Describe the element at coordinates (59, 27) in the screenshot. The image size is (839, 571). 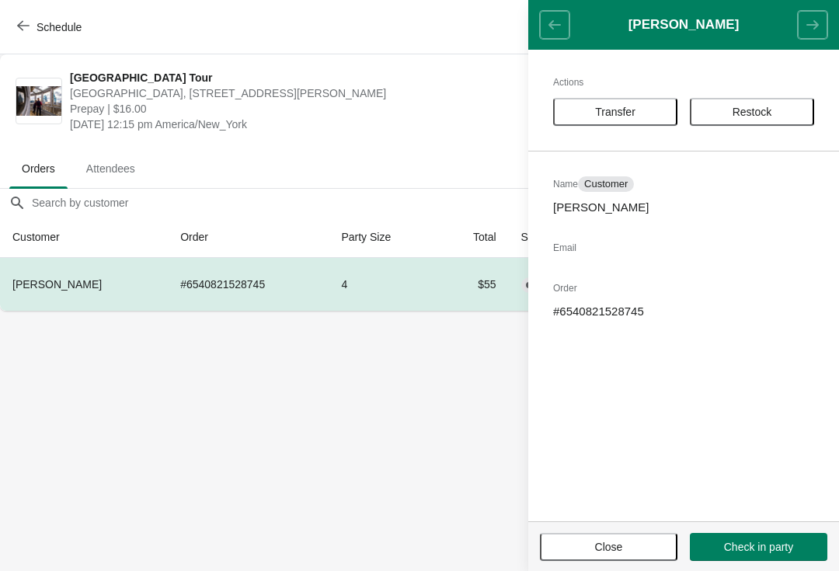
I see `span: Schedule` at that location.